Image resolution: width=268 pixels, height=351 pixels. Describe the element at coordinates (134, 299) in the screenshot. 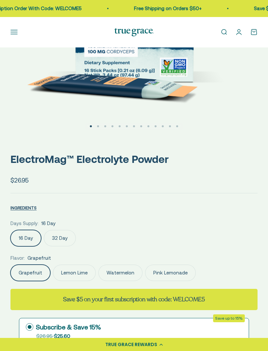

I see `strong: Save $5 on your first subscription with code: WELCOME5` at that location.